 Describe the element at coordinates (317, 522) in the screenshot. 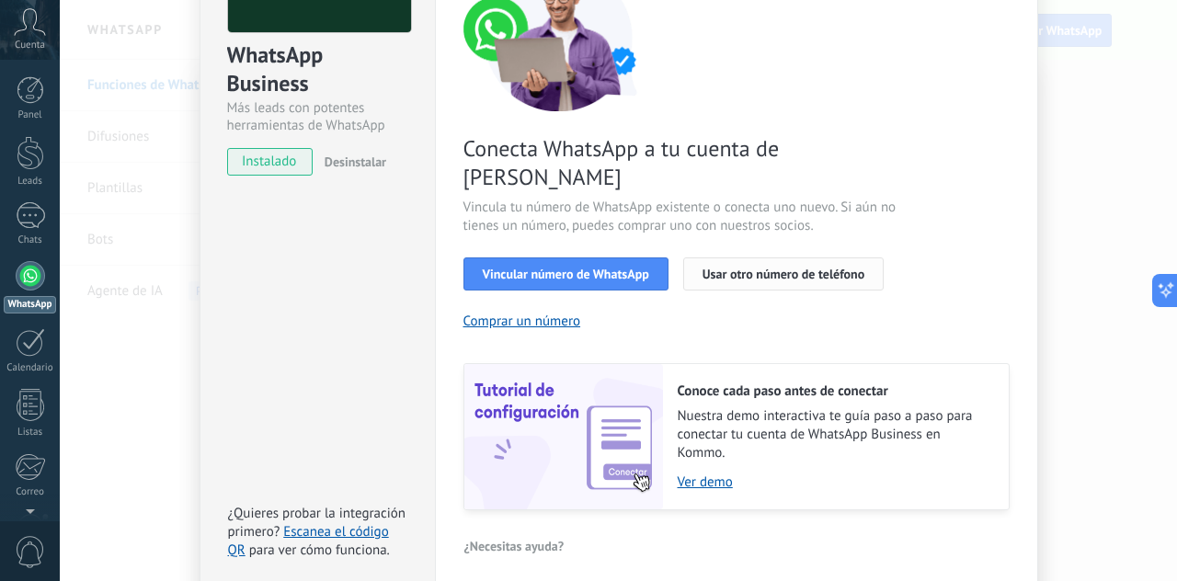

I see `span: ¿Quieres probar la integración primero?` at that location.